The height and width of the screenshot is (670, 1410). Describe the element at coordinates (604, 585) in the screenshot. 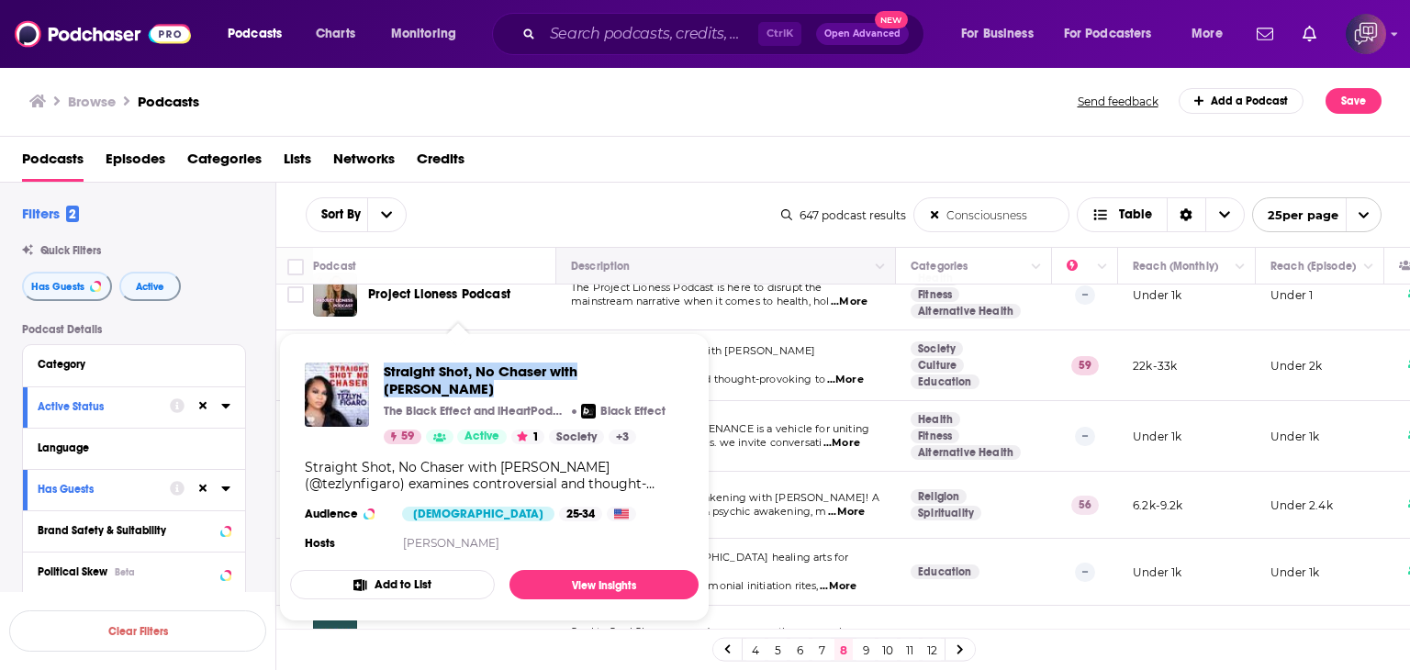

I see `a: View Insights` at that location.